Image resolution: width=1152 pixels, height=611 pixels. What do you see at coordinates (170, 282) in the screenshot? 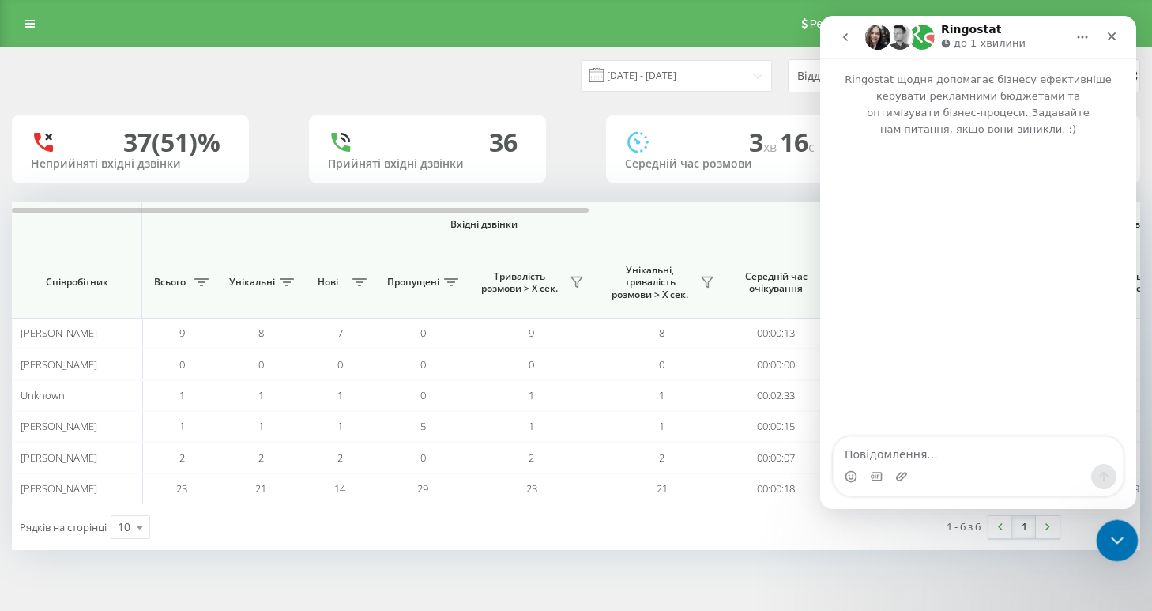
I see `span: Всього` at bounding box center [170, 282].